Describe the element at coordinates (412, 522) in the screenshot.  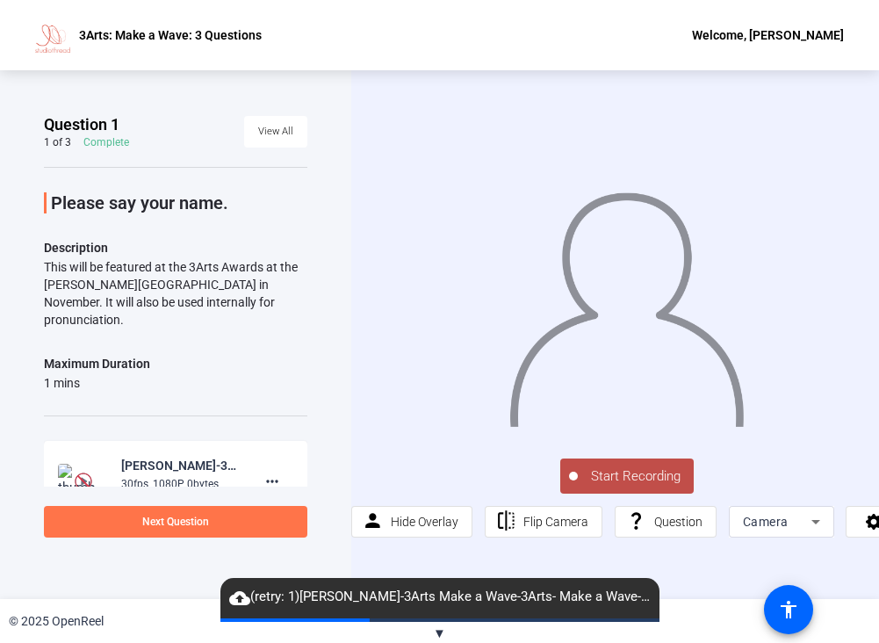
I see `button: Hide Overlay` at that location.